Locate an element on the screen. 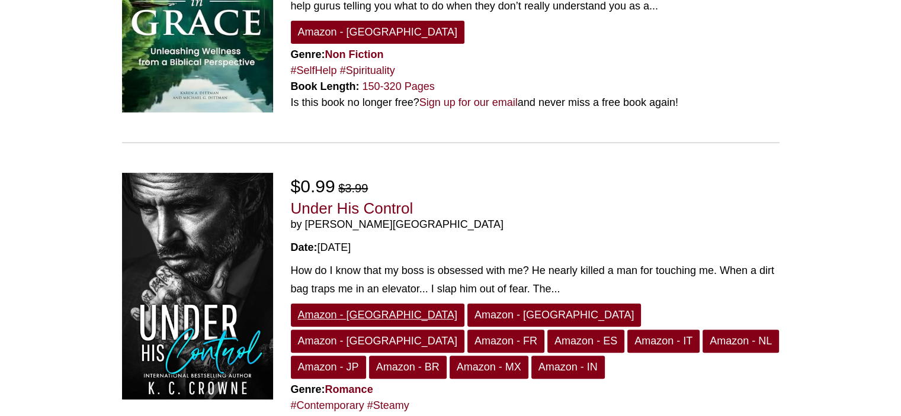 The height and width of the screenshot is (416, 901). a: #Contemporary is located at coordinates (328, 406).